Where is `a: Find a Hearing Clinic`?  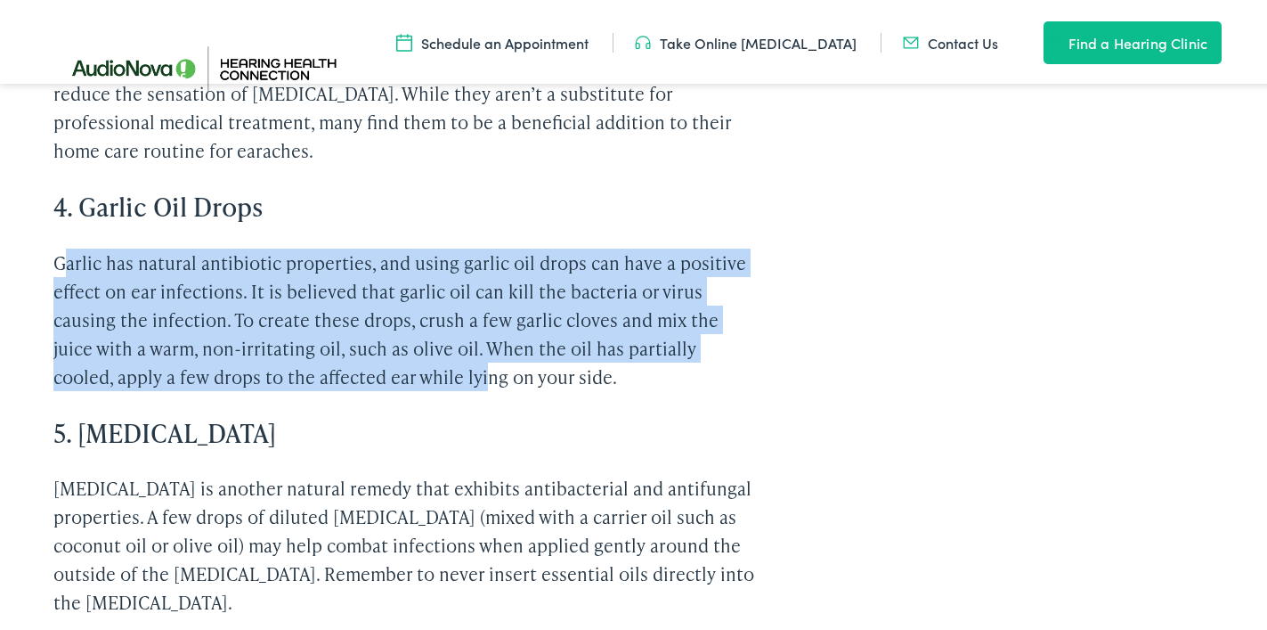
a: Find a Hearing Clinic is located at coordinates (1133, 39).